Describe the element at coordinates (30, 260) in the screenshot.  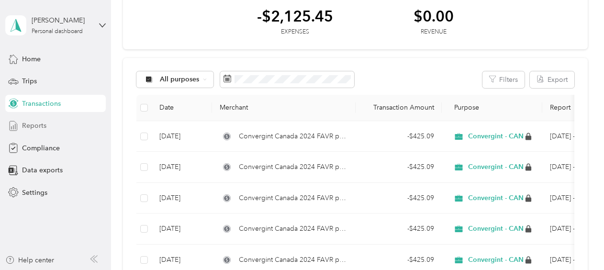
I see `button: Help center` at that location.